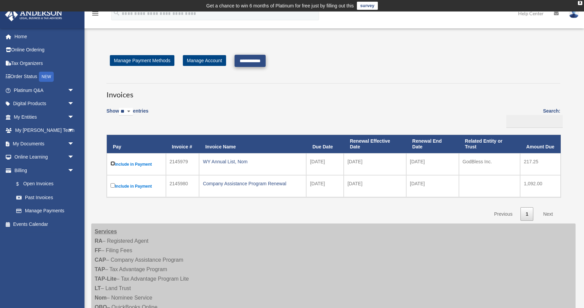 This screenshot has height=308, width=584. I want to click on td: 2145980, so click(182, 186).